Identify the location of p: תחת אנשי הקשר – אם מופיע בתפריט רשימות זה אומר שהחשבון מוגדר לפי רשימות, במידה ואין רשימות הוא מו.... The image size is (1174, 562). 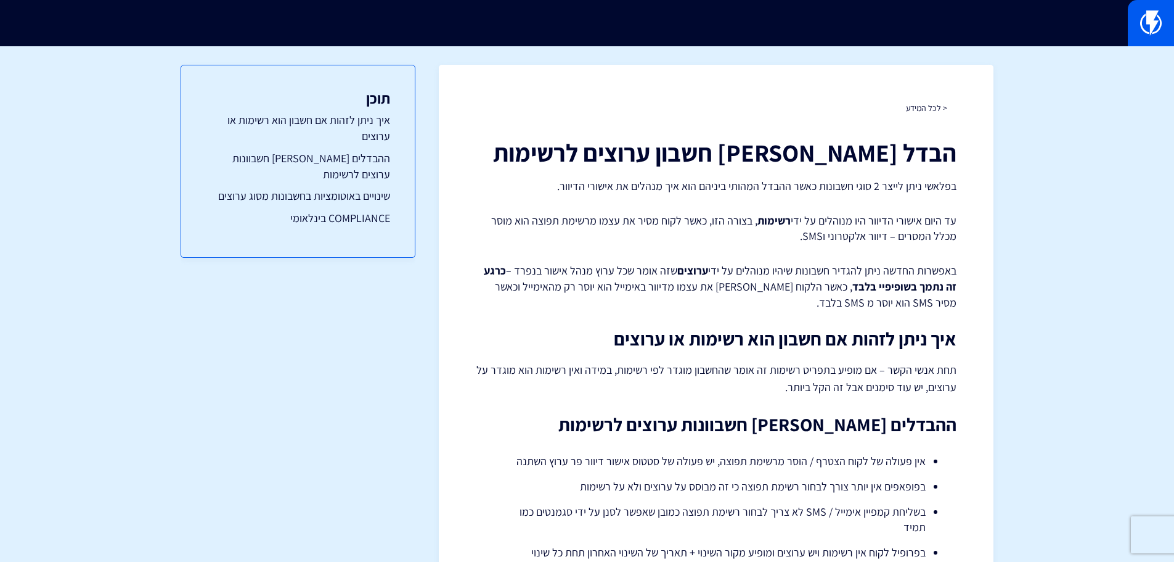
(716, 379).